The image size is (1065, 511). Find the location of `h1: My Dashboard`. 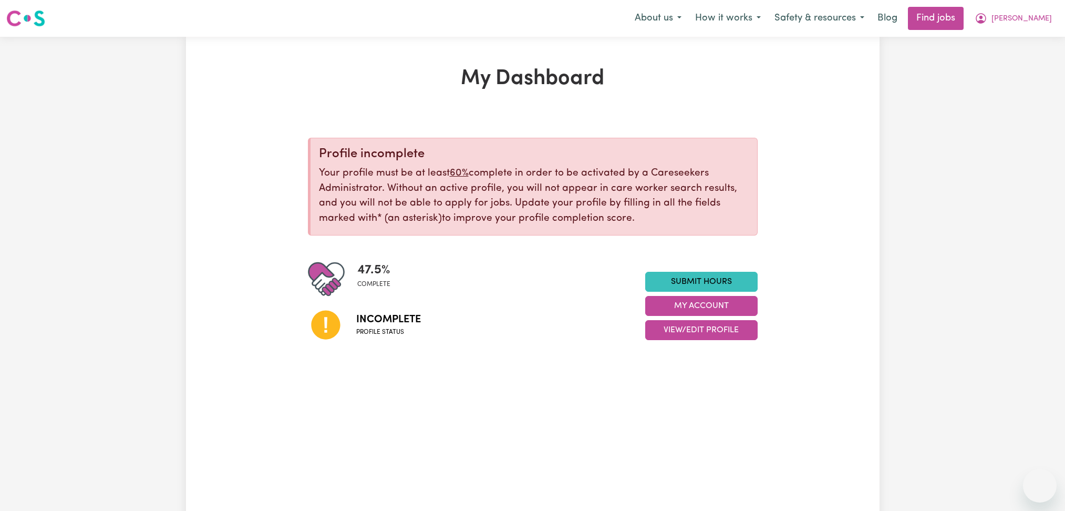

h1: My Dashboard is located at coordinates (533, 79).